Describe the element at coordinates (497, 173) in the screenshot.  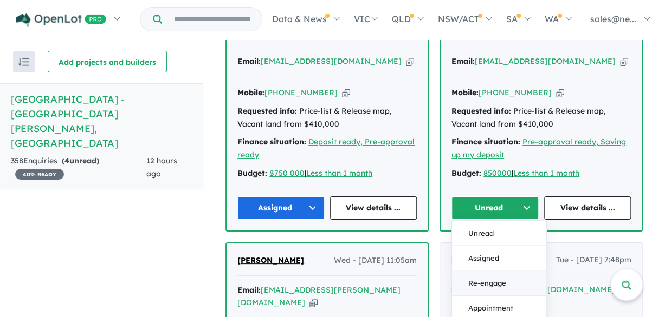
I see `u: 850000` at that location.